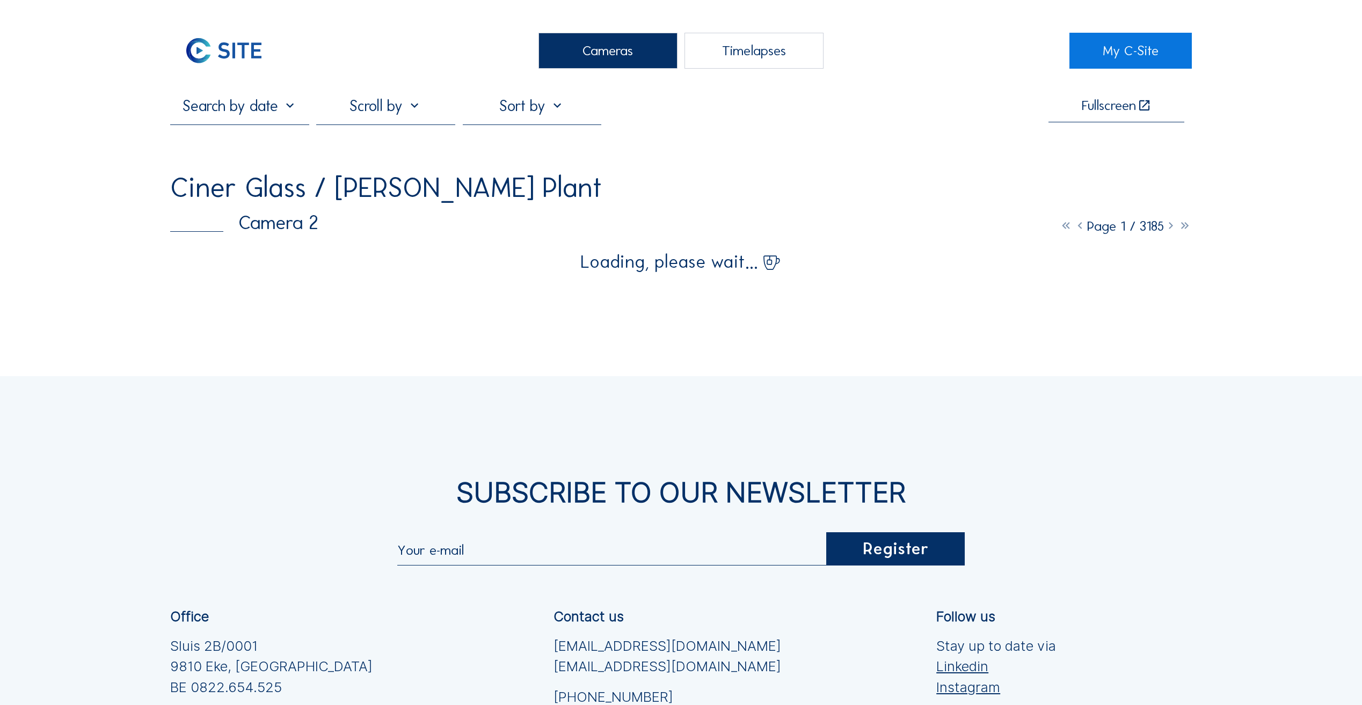 Image resolution: width=1362 pixels, height=705 pixels. Describe the element at coordinates (669, 261) in the screenshot. I see `span: Loading, please wait...` at that location.